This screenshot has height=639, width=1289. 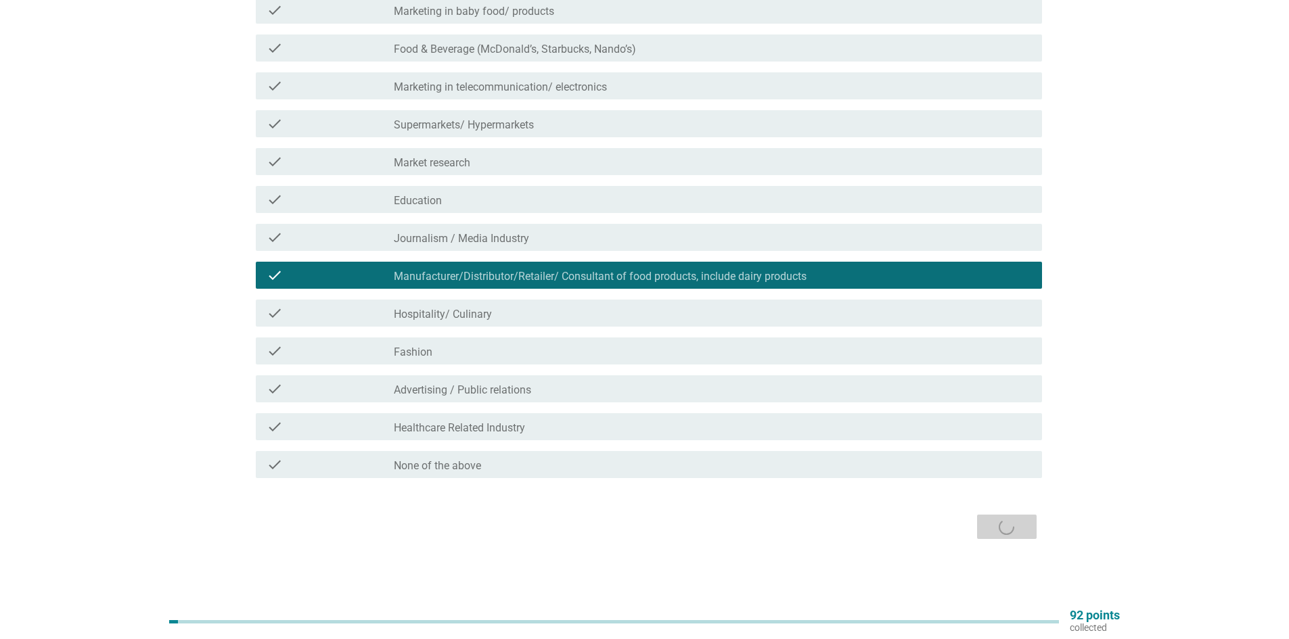 What do you see at coordinates (500, 87) in the screenshot?
I see `label: Marketing in telecommunication/ electronics` at bounding box center [500, 87].